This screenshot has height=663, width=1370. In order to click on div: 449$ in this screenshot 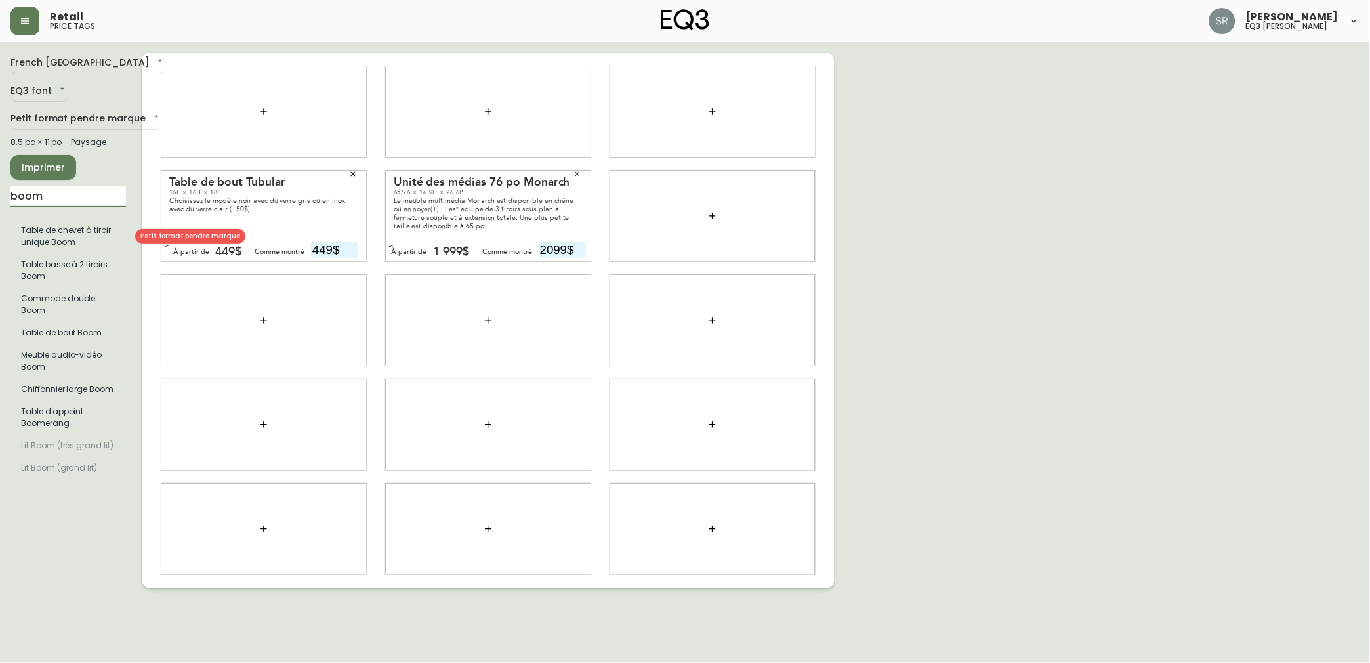, I will do `click(229, 252)`.